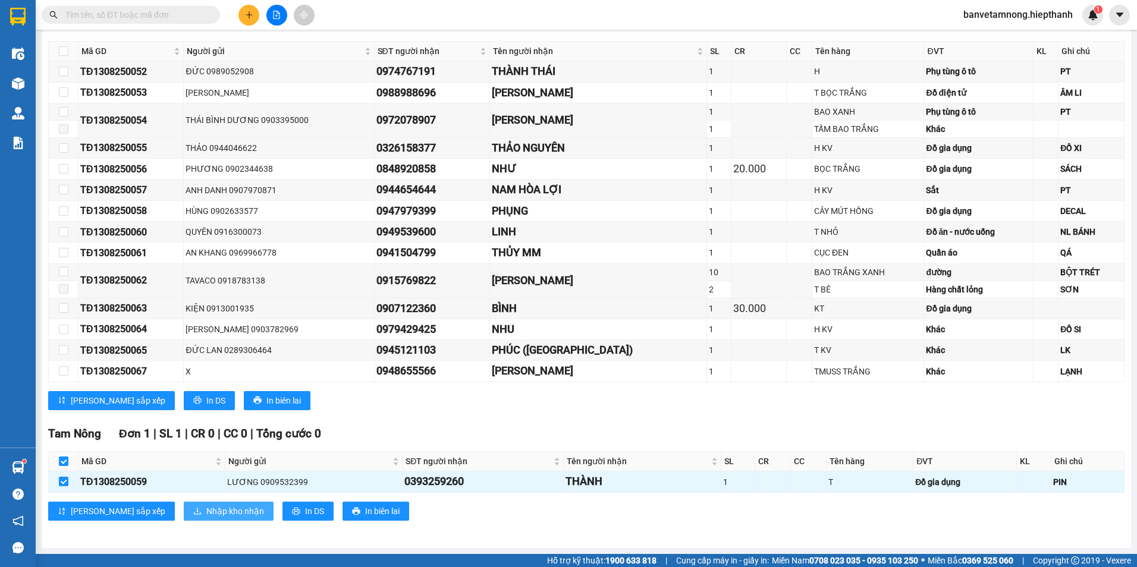  Describe the element at coordinates (382, 512) in the screenshot. I see `span: In biên lai` at that location.